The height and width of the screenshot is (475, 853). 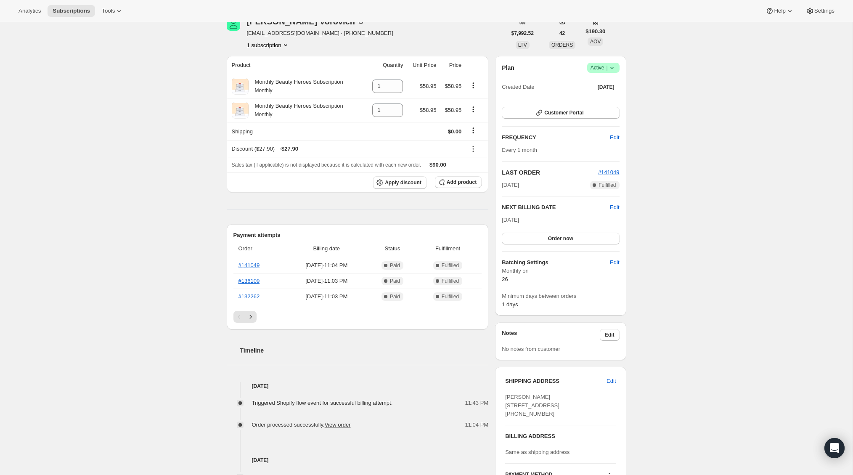 I want to click on button: Tools, so click(x=112, y=11).